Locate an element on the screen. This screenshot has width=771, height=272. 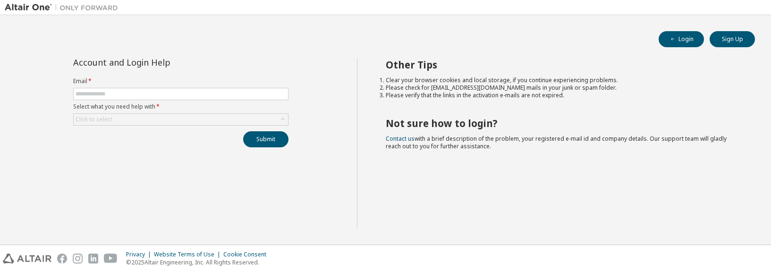
li: Clear your browser cookies and local storage, if you continue experiencing problems. is located at coordinates (562, 80).